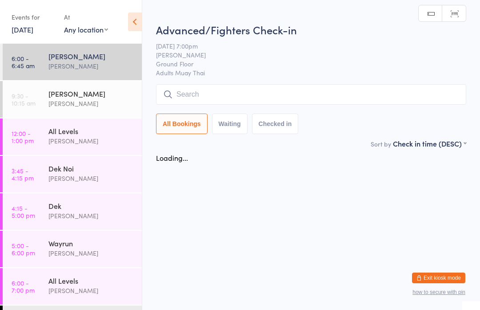  What do you see at coordinates (439, 278) in the screenshot?
I see `button: Exit kiosk mode` at bounding box center [439, 278].